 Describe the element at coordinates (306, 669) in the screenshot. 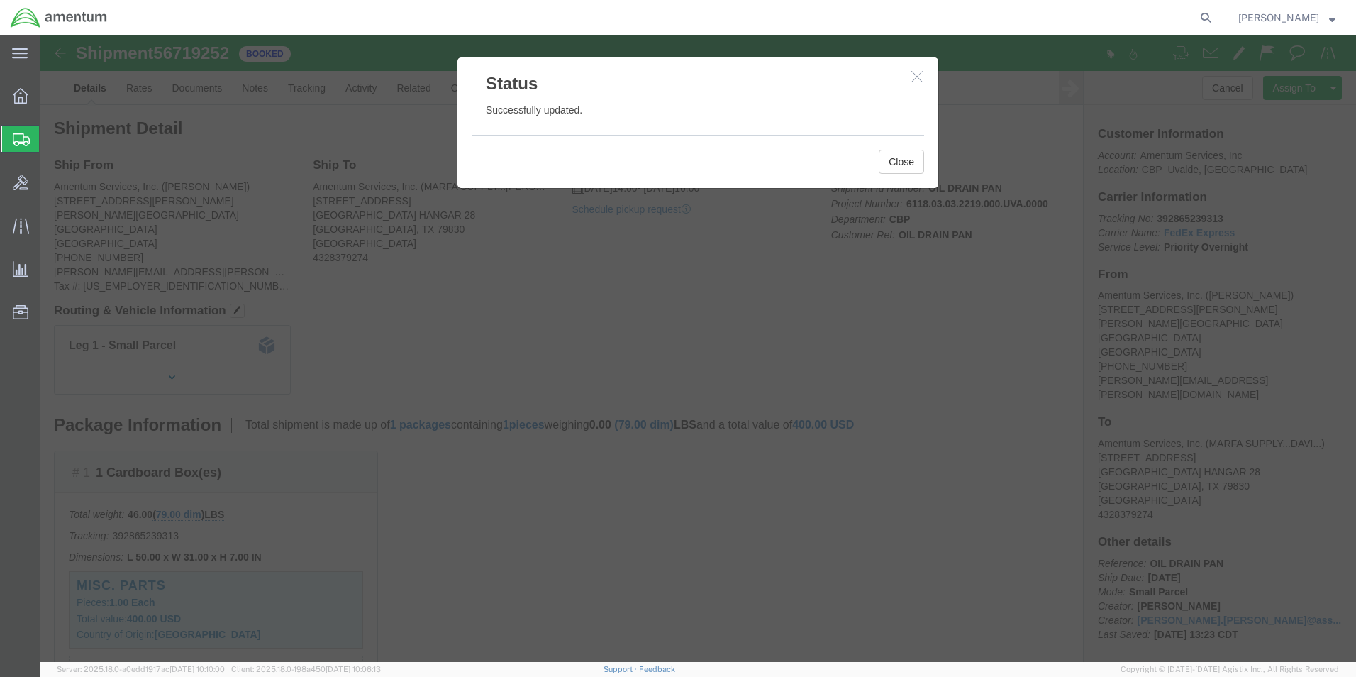

I see `span: Client: 2025.18.0-198a450` at that location.